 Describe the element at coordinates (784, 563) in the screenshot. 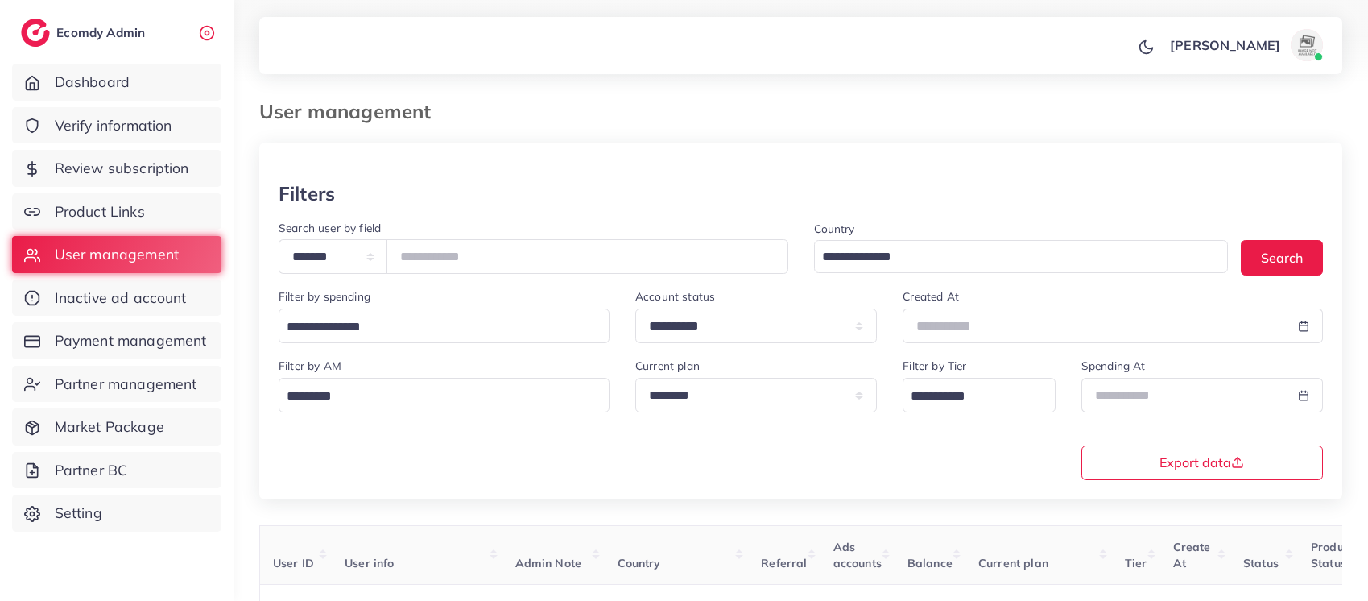

I see `span: Referral` at that location.